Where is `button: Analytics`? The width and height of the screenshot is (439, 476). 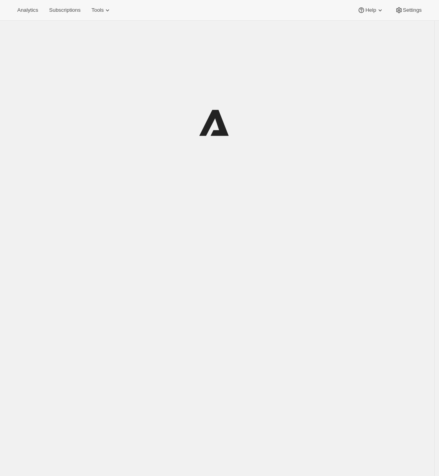
button: Analytics is located at coordinates (27, 10).